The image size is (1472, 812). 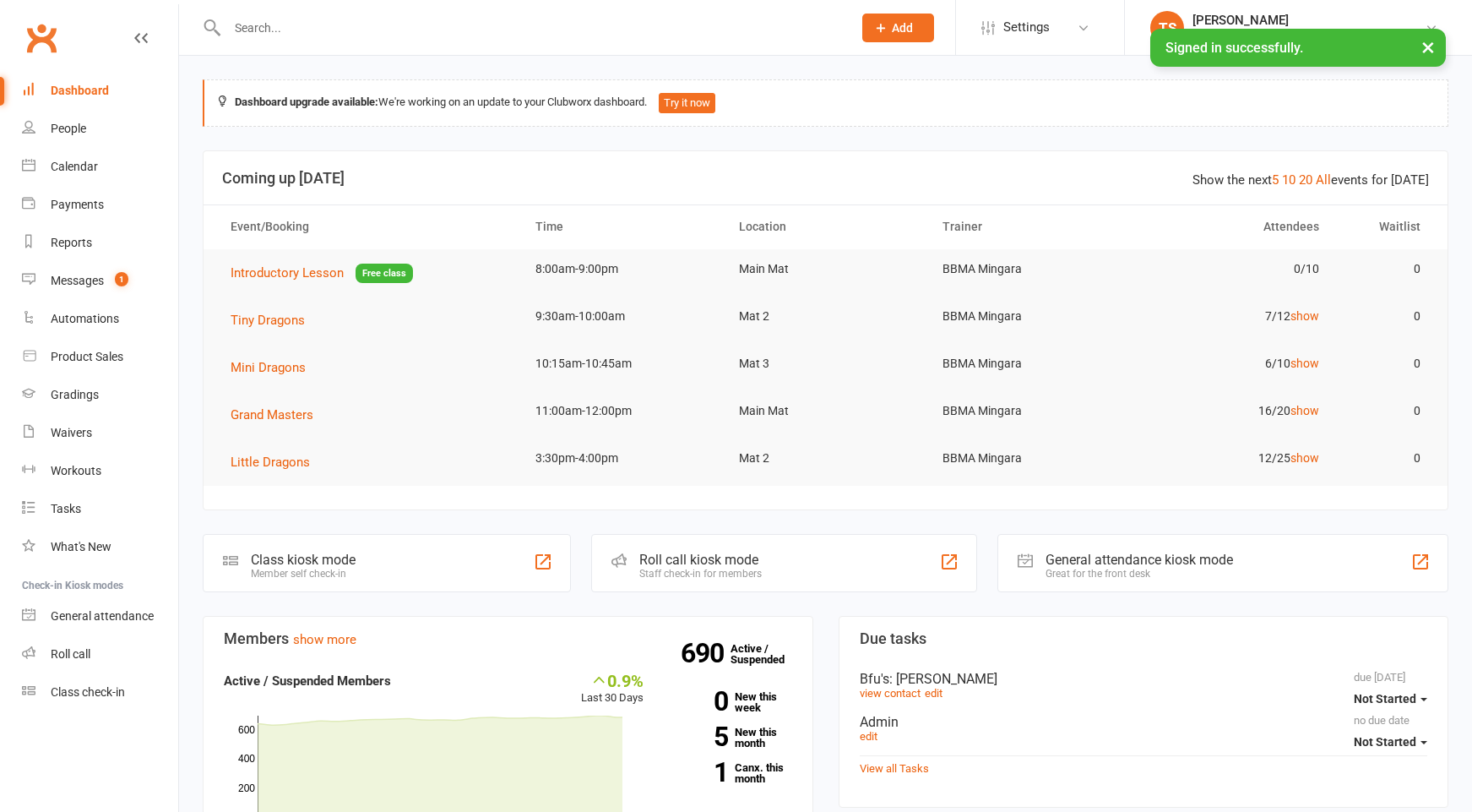 I want to click on strong: 0, so click(x=699, y=701).